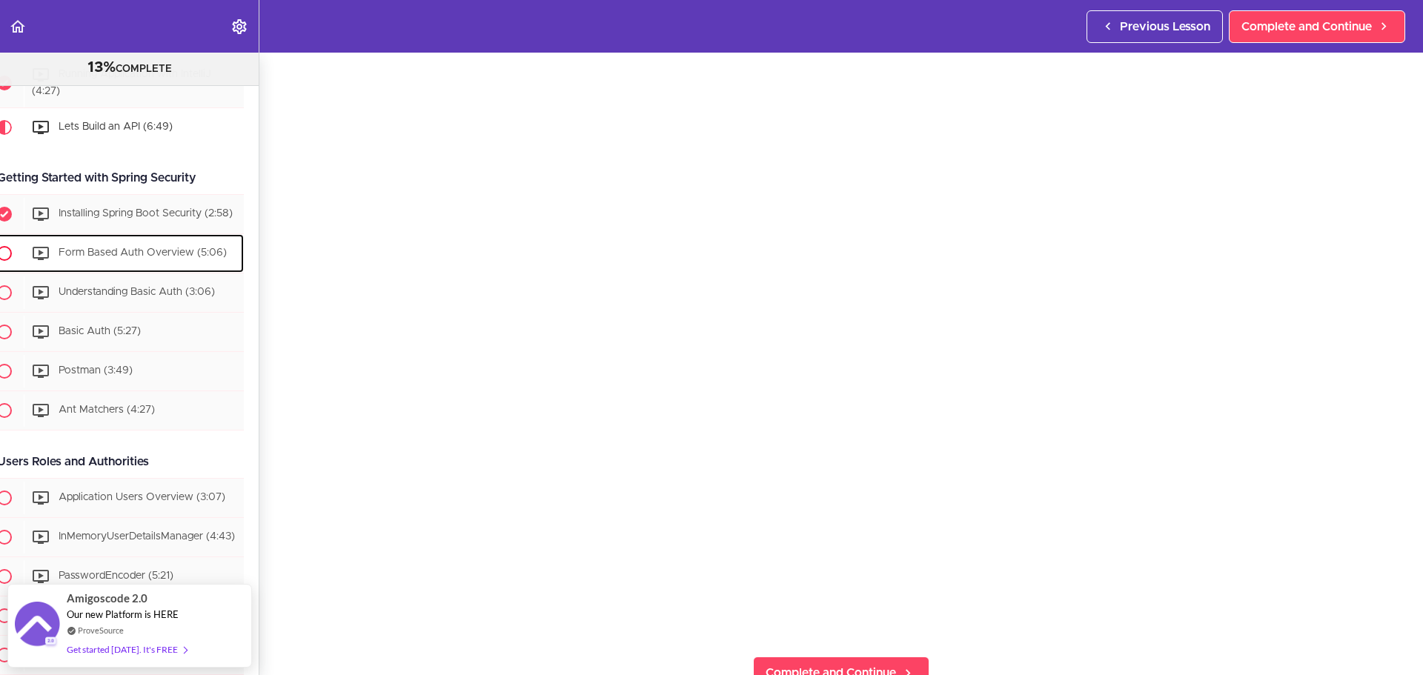 The height and width of the screenshot is (675, 1423). I want to click on span: 13%, so click(102, 67).